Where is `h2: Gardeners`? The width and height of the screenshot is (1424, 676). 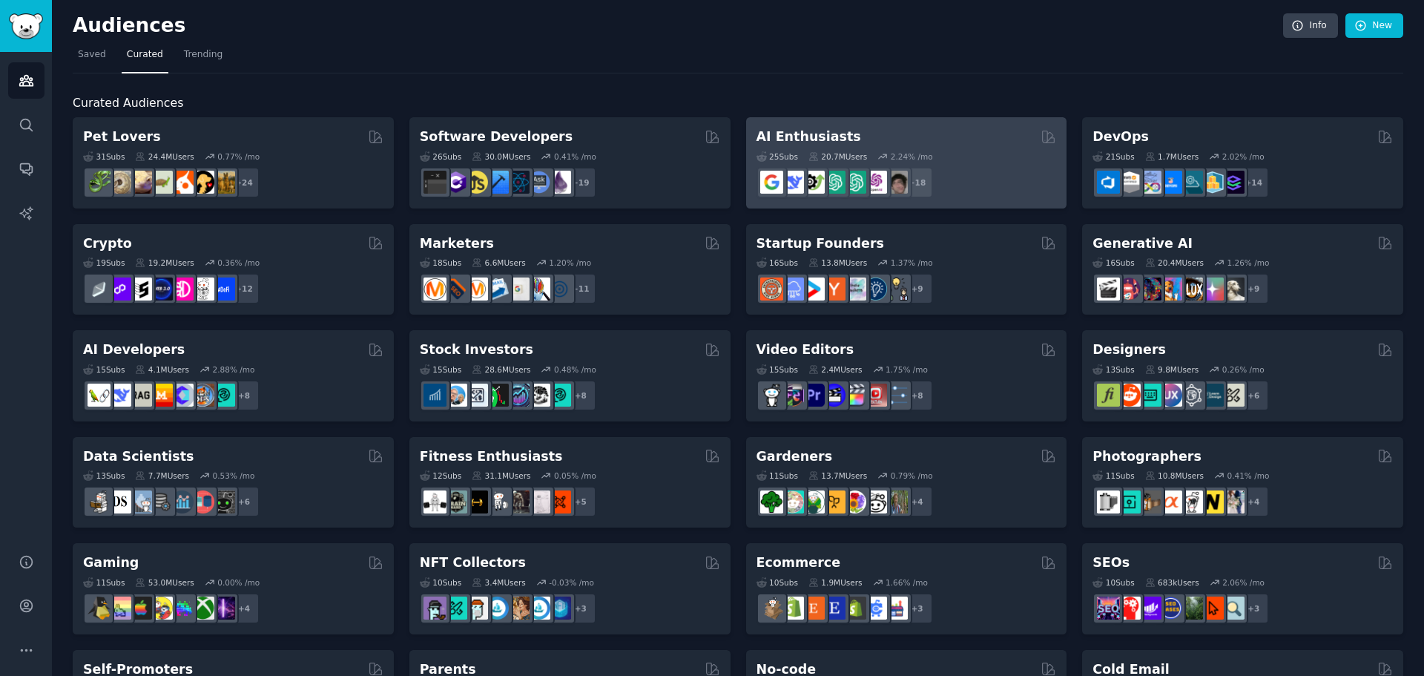
h2: Gardeners is located at coordinates (794, 456).